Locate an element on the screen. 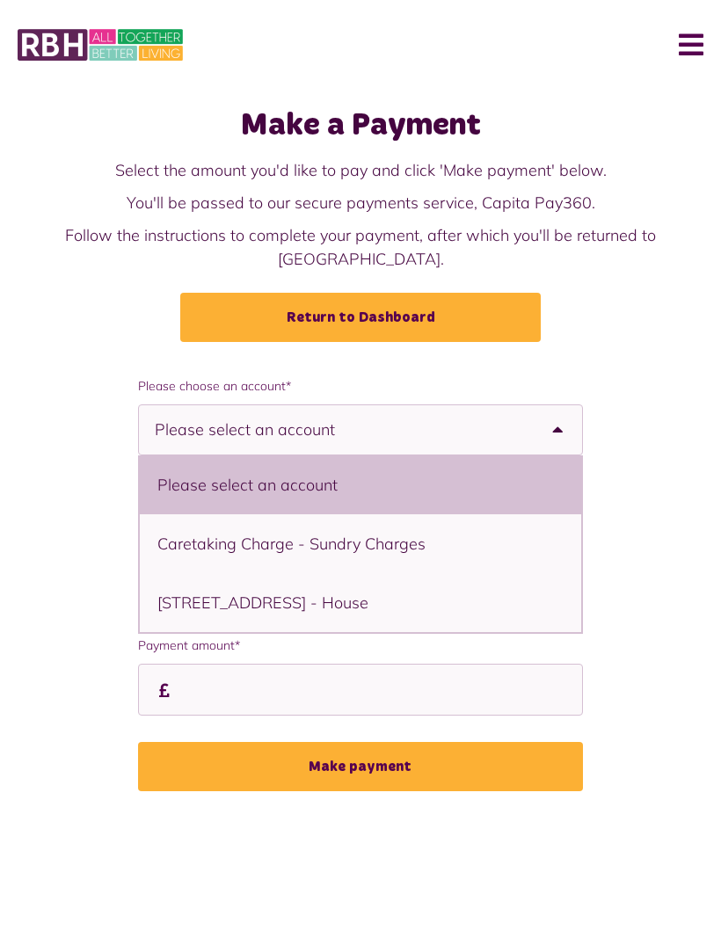 This screenshot has width=721, height=938. li: Please select an account is located at coordinates (361, 485).